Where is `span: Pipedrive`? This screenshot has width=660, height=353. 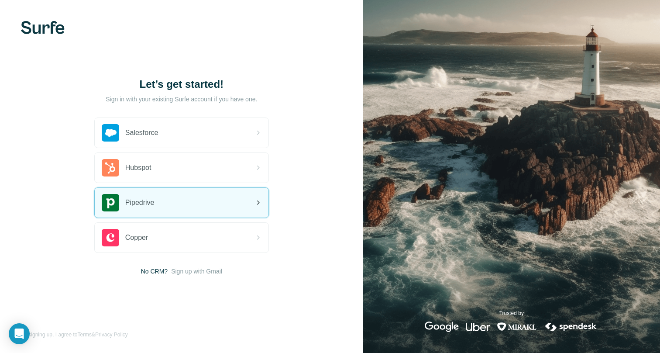 span: Pipedrive is located at coordinates (140, 203).